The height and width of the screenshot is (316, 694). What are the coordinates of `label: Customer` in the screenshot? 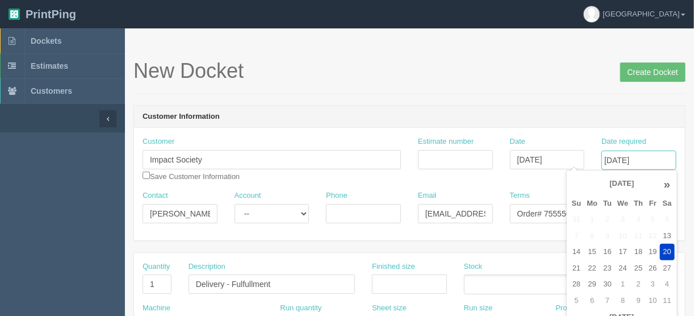 It's located at (158, 141).